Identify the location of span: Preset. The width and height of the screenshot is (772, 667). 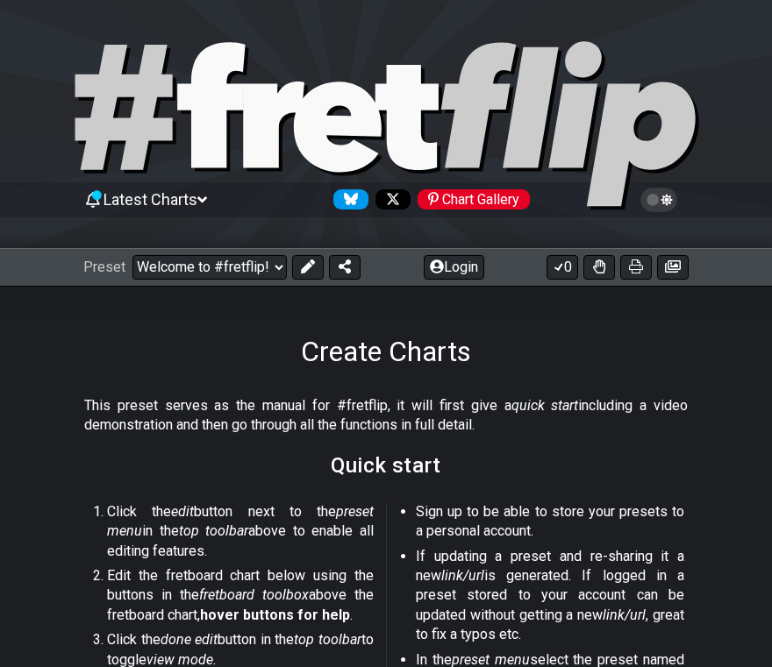
(104, 267).